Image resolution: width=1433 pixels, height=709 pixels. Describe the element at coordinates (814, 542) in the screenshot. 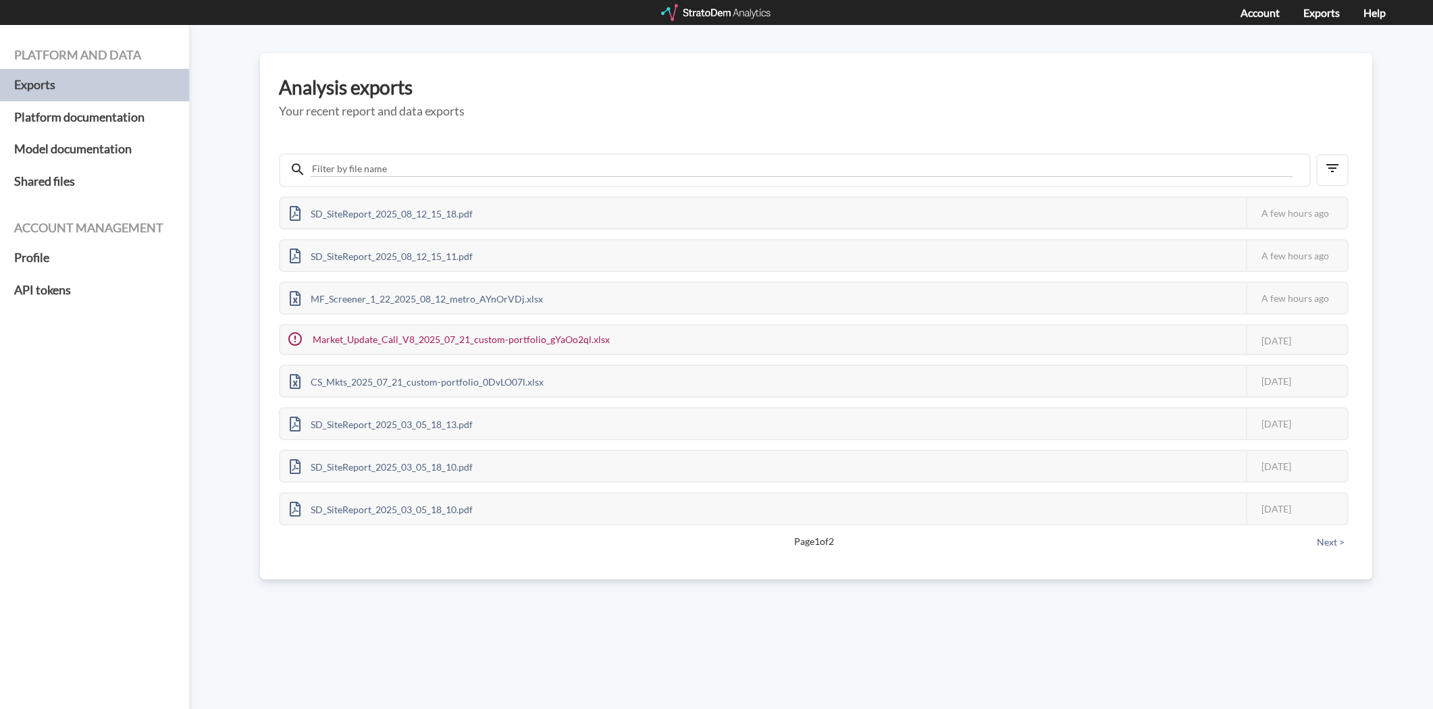

I see `span: Page 1 of 2` at that location.